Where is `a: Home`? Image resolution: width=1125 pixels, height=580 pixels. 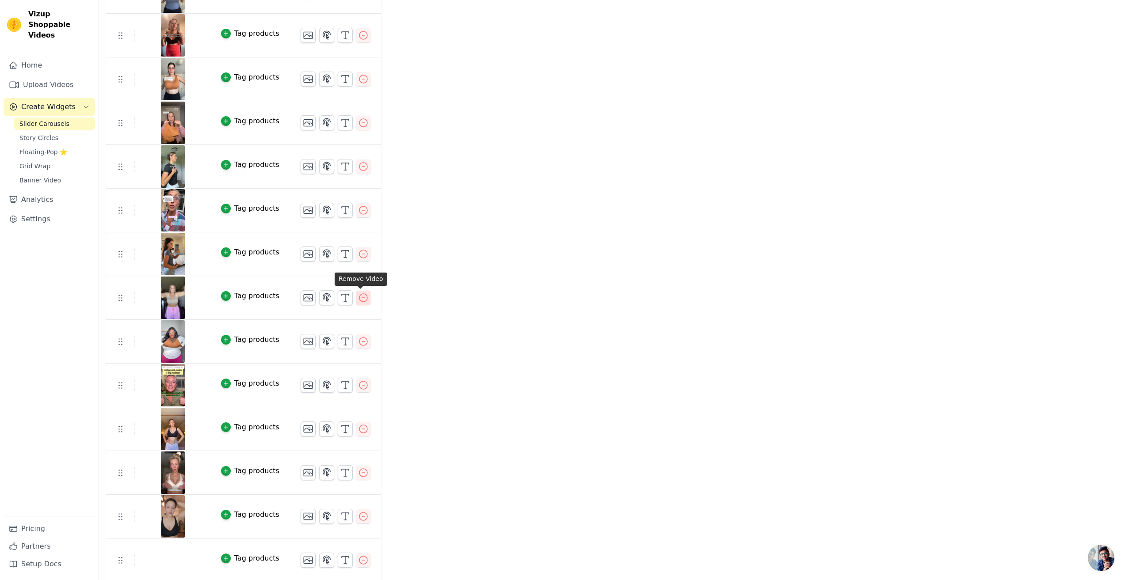
a: Home is located at coordinates (49, 65).